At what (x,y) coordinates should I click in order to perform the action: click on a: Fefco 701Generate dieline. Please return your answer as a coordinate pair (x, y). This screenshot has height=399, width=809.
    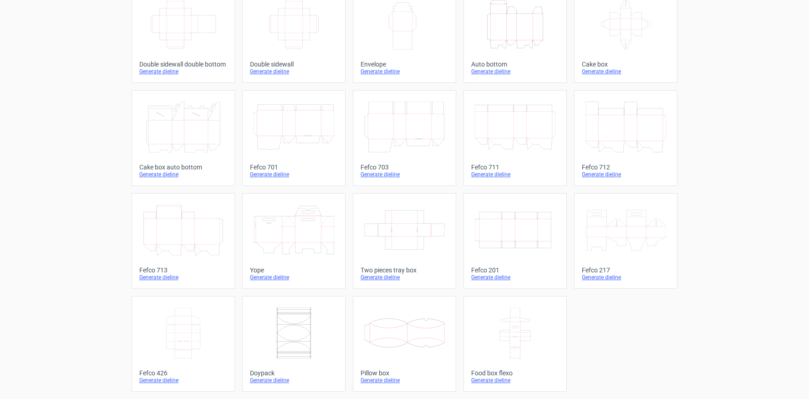
    Looking at the image, I should click on (294, 138).